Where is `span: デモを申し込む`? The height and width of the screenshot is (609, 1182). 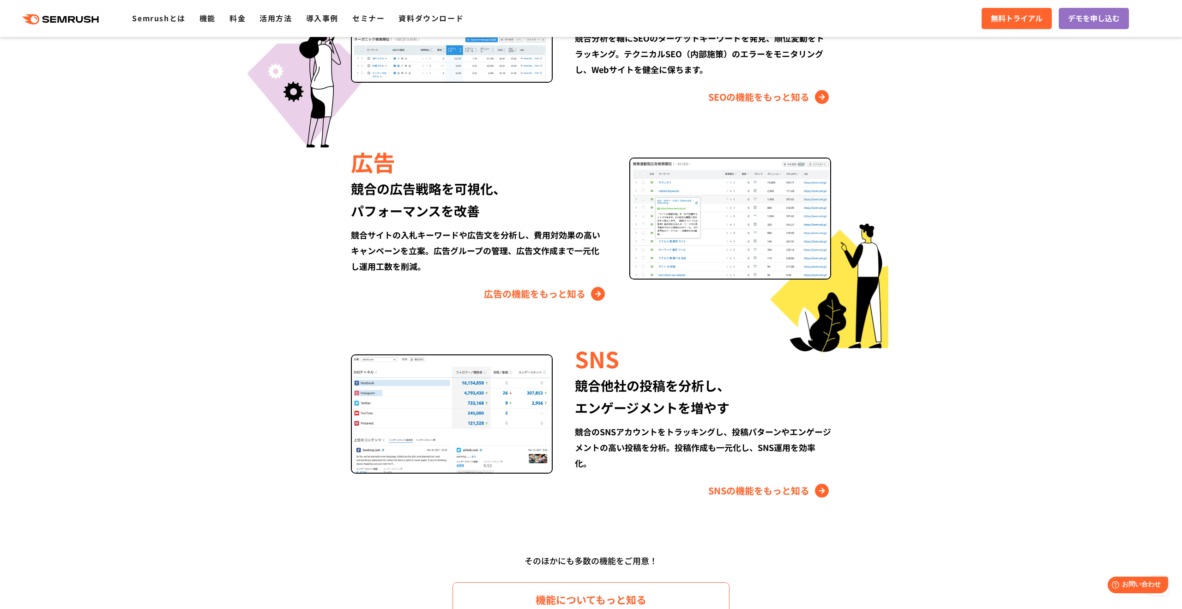
span: デモを申し込む is located at coordinates (1094, 18).